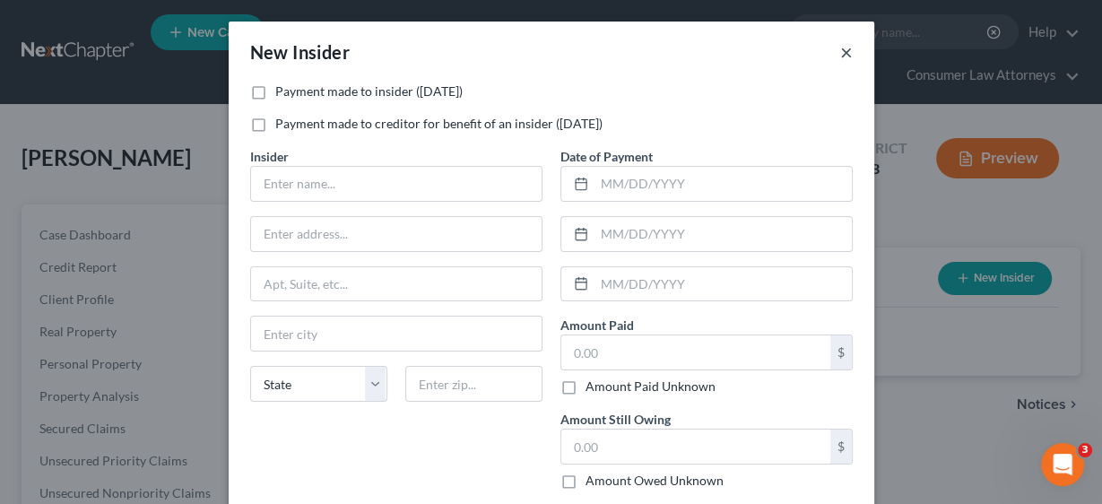  Describe the element at coordinates (396, 184) in the screenshot. I see `input: Enter name...` at that location.